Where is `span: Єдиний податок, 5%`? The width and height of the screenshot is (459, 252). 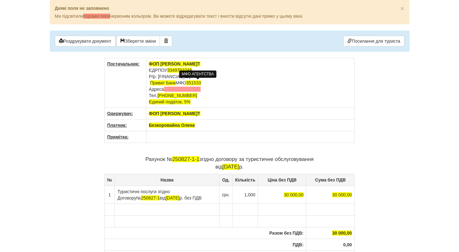
span: Єдиний податок, 5% is located at coordinates (170, 102).